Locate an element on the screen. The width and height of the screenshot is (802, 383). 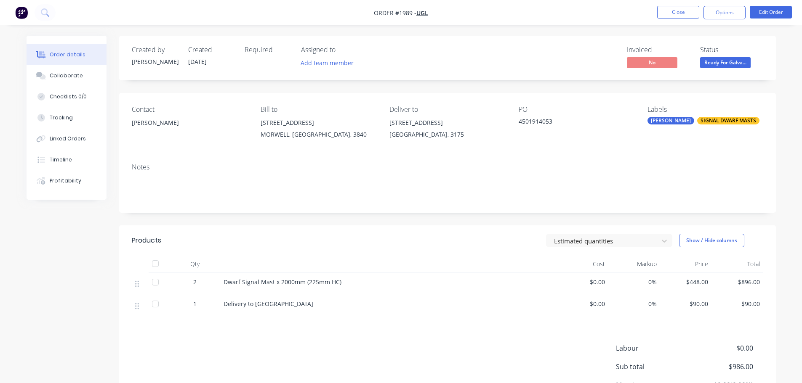
div: Bill to is located at coordinates (318, 109).